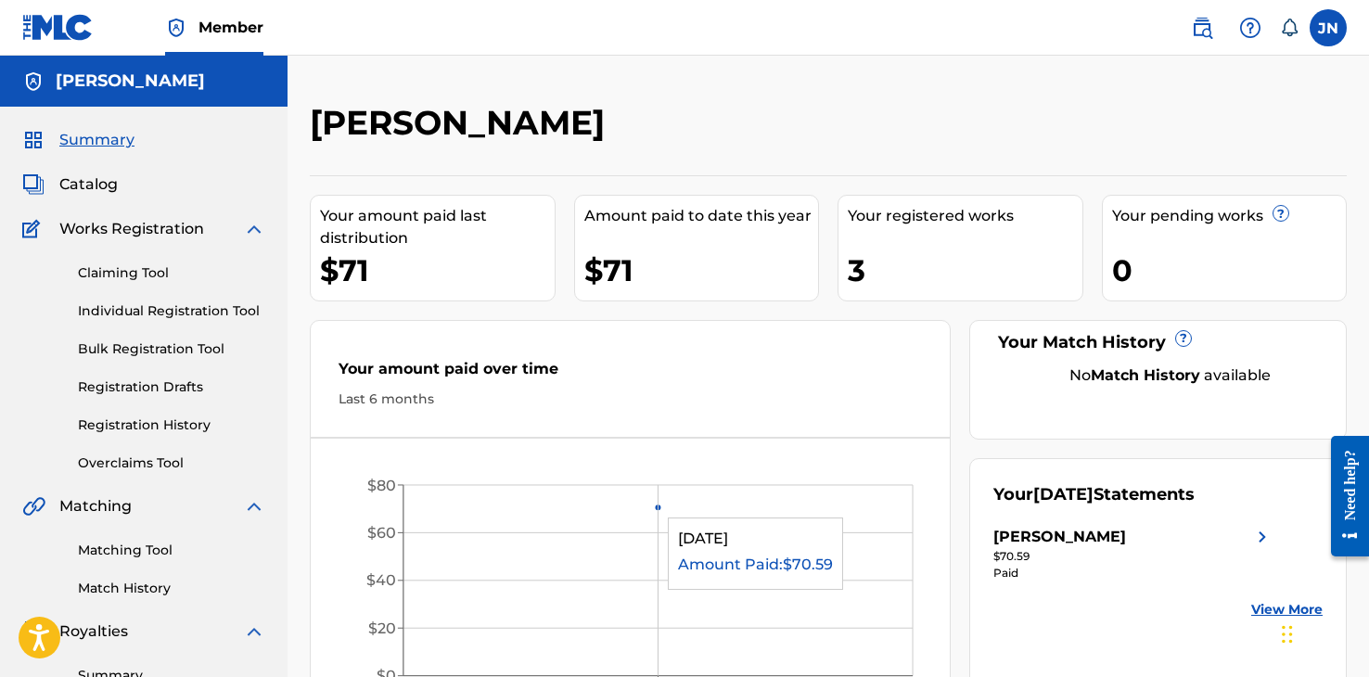 Image resolution: width=1369 pixels, height=677 pixels. I want to click on div: Help, so click(1250, 28).